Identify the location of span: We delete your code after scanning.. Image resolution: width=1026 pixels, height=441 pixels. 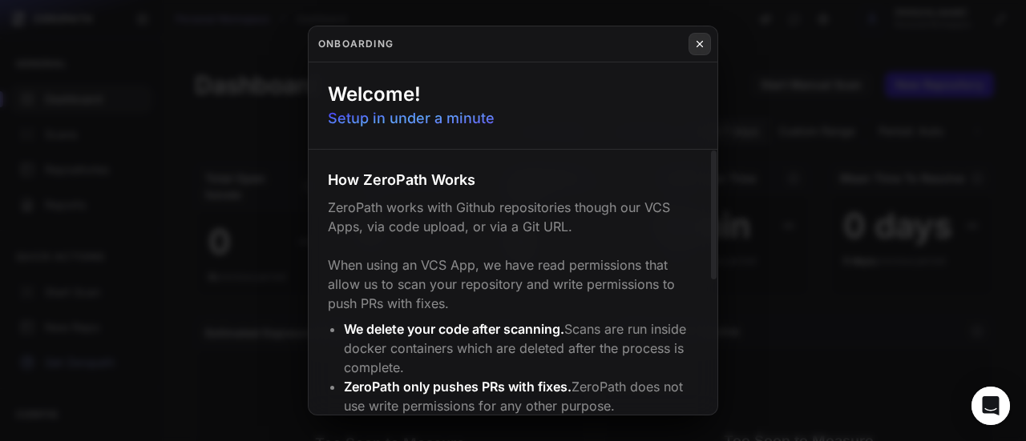
(453, 329).